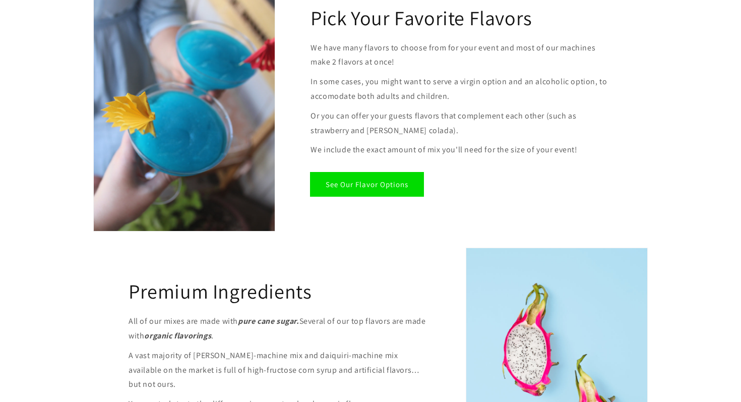 This screenshot has width=741, height=402. I want to click on p: In some cases, you might want to serve a virgin option and an alcoholic option, to accomodate bot..., so click(461, 89).